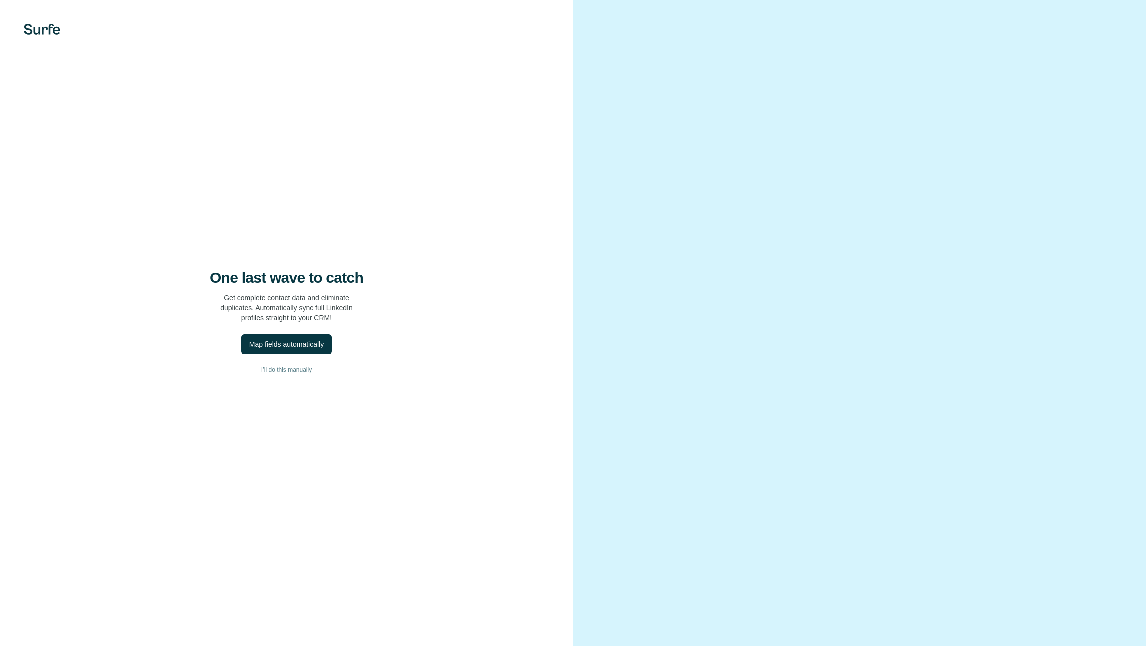 Image resolution: width=1146 pixels, height=646 pixels. What do you see at coordinates (42, 29) in the screenshot?
I see `img: Surfe's logo` at bounding box center [42, 29].